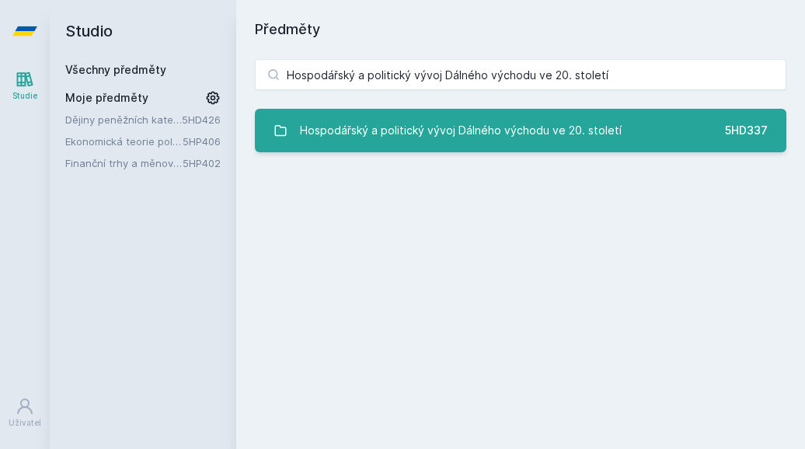 Image resolution: width=805 pixels, height=449 pixels. I want to click on font: Dějiny peněžních kategorií a institucí, so click(155, 120).